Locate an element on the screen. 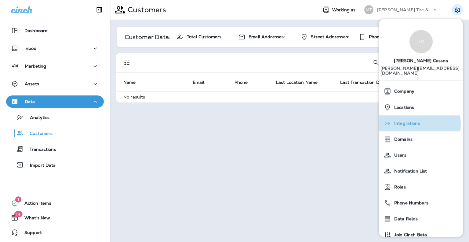 This screenshot has height=242, width=469. a: Company is located at coordinates (421, 91).